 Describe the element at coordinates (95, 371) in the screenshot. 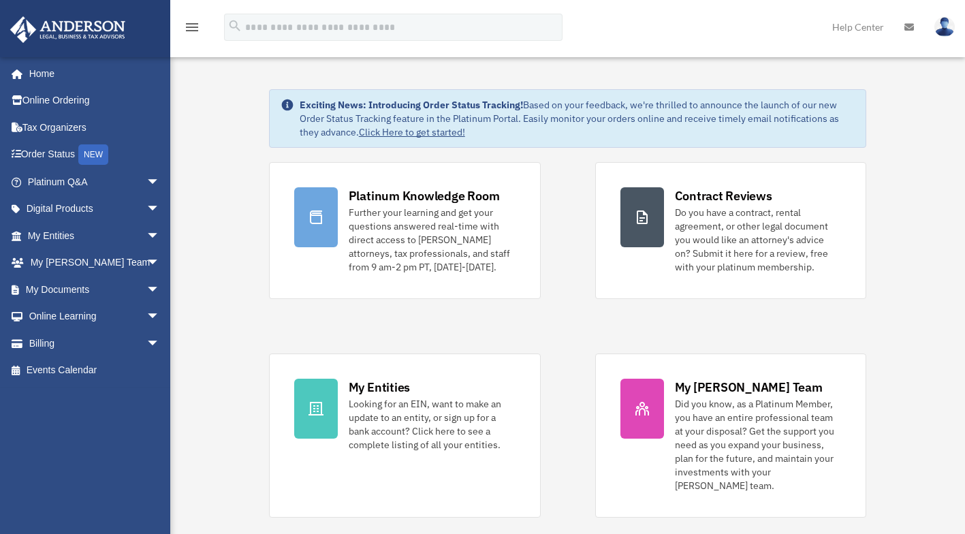

I see `a: Events Calendar` at that location.